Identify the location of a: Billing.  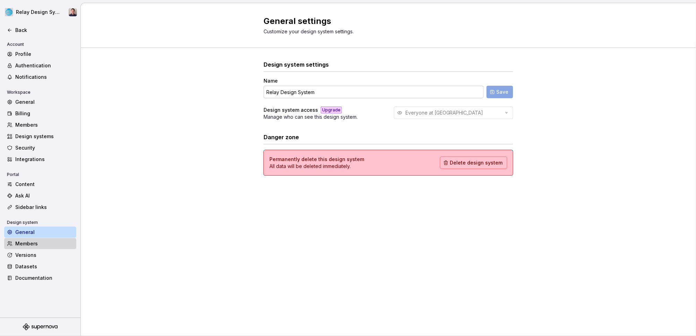
(40, 113).